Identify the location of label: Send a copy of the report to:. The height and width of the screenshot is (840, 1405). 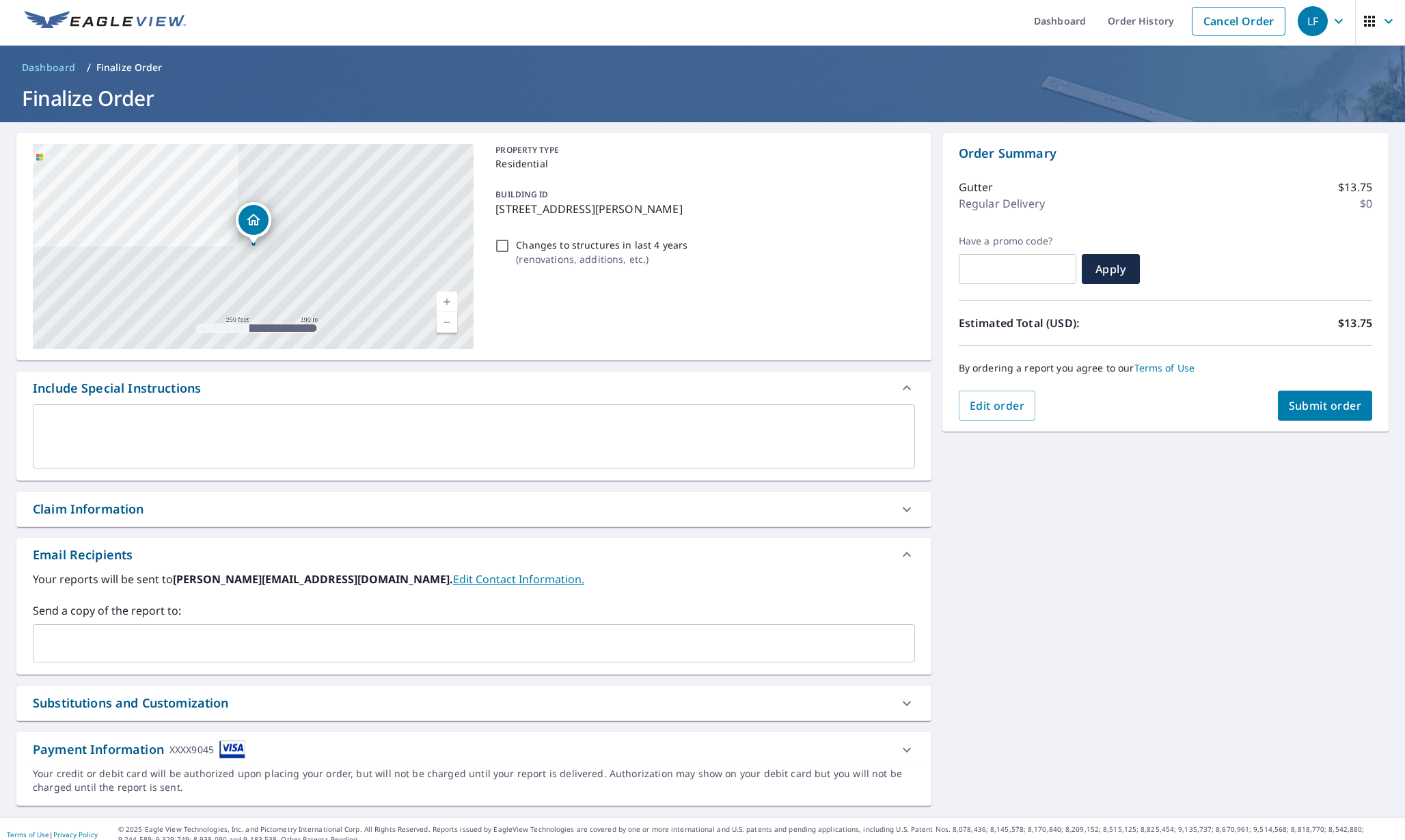
(473, 611).